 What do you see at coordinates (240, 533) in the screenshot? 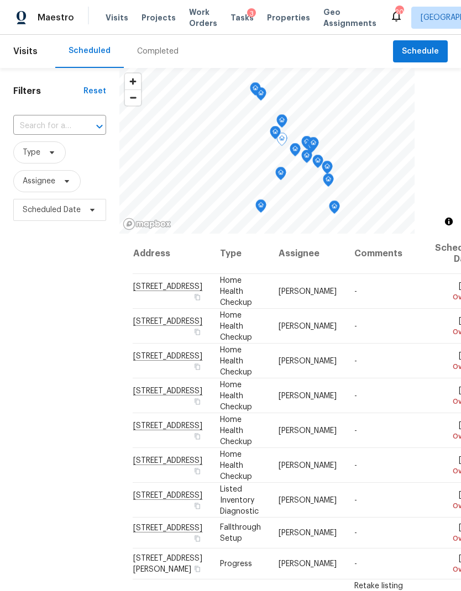
I see `span: Fallthrough Setup` at bounding box center [240, 533].